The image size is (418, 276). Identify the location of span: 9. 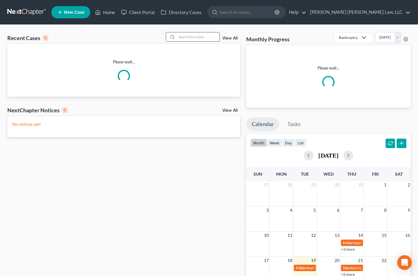
(409, 210).